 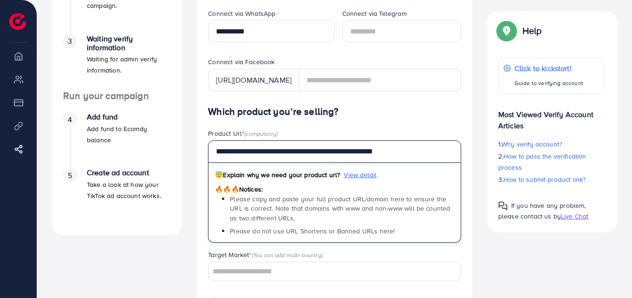 What do you see at coordinates (239, 189) in the screenshot?
I see `span: Notices:` at bounding box center [239, 189].